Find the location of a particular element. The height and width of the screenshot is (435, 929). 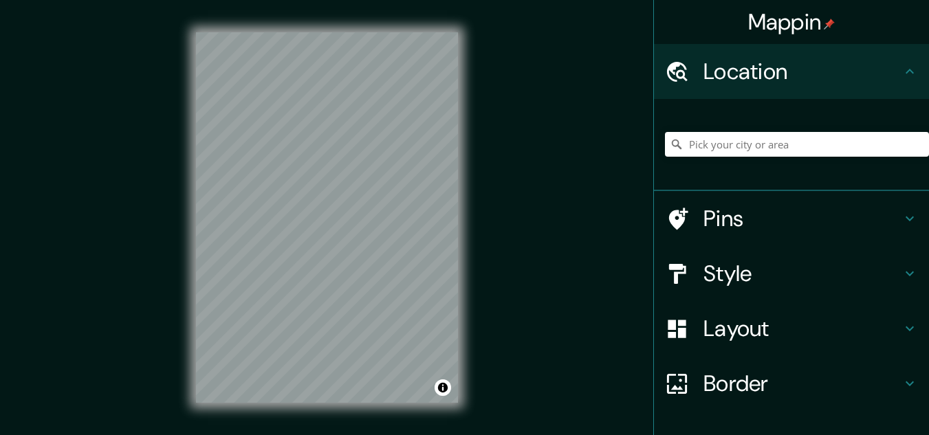

div: Layout is located at coordinates (792, 329).